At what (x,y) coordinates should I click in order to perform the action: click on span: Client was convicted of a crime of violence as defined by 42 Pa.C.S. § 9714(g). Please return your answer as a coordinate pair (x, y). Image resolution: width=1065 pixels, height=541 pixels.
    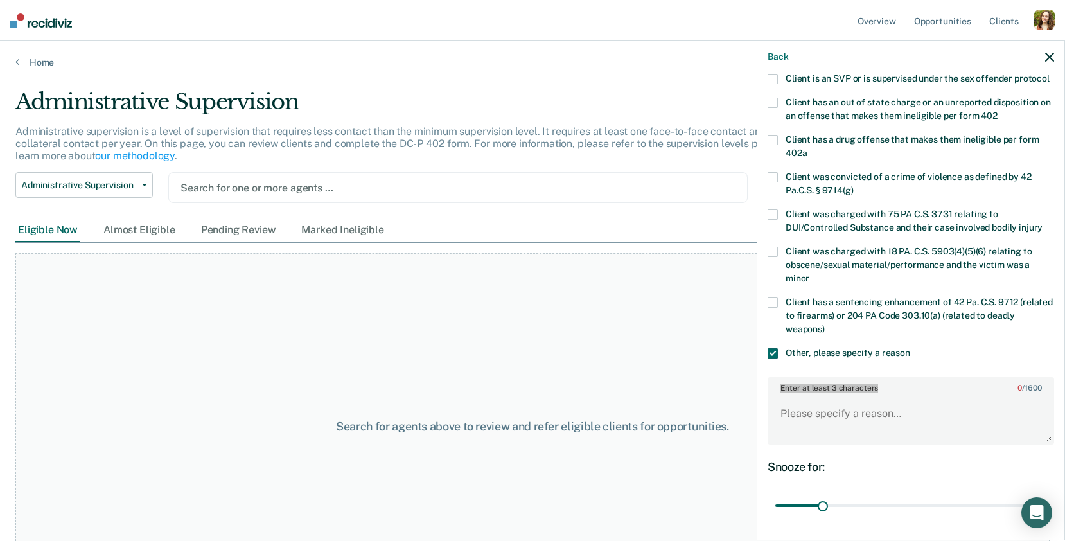
    Looking at the image, I should click on (908, 183).